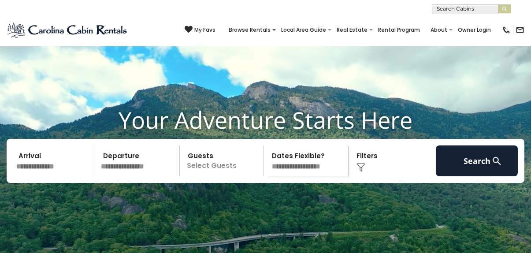  What do you see at coordinates (496, 161) in the screenshot?
I see `img: search-regular-white.png` at bounding box center [496, 161].